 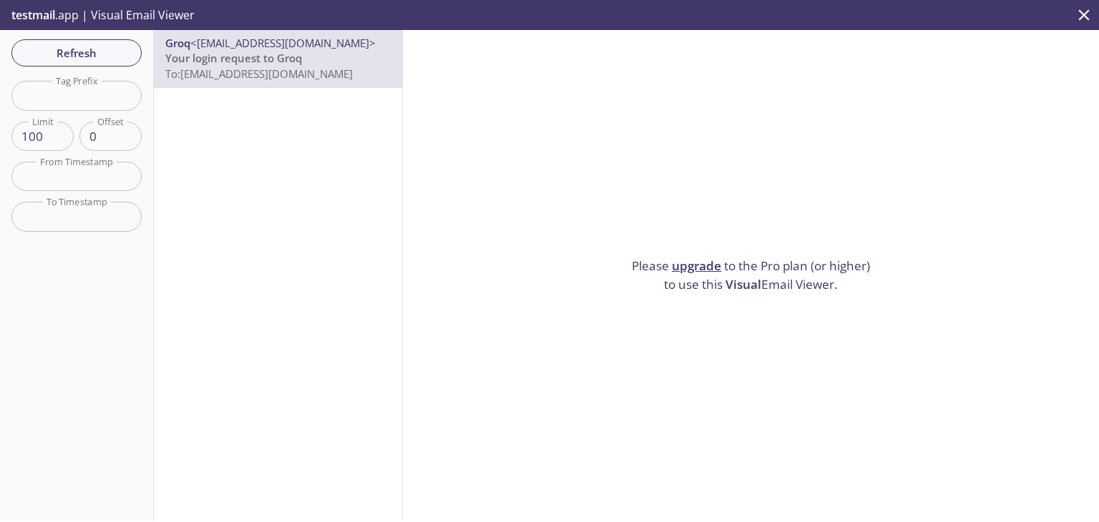 I want to click on span: testmail, so click(x=33, y=15).